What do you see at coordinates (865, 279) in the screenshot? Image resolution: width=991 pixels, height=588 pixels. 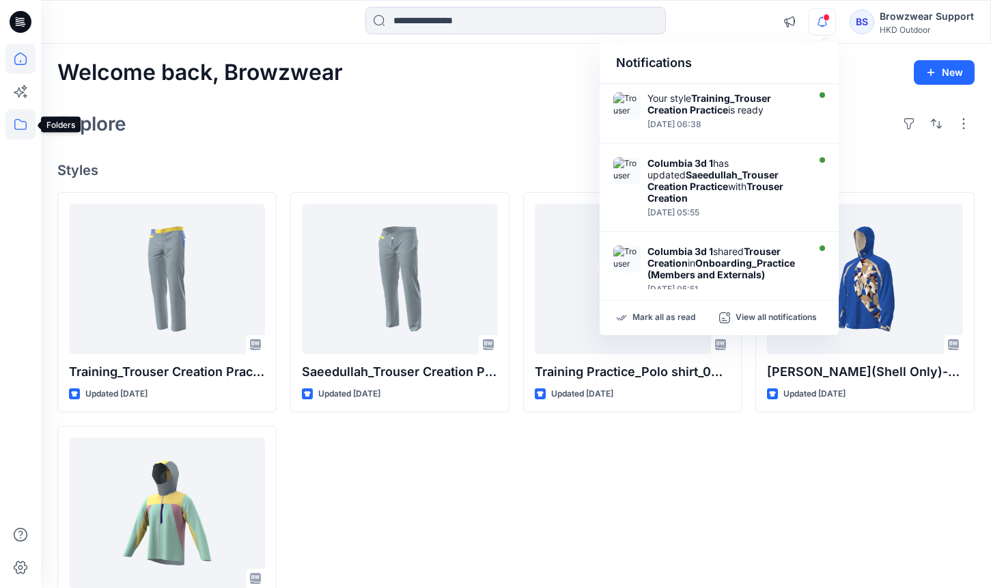 I see `a: Saeedullah Men's_Hard_Shell_Jacket(Shell Only)-v2-23July` at bounding box center [865, 279].